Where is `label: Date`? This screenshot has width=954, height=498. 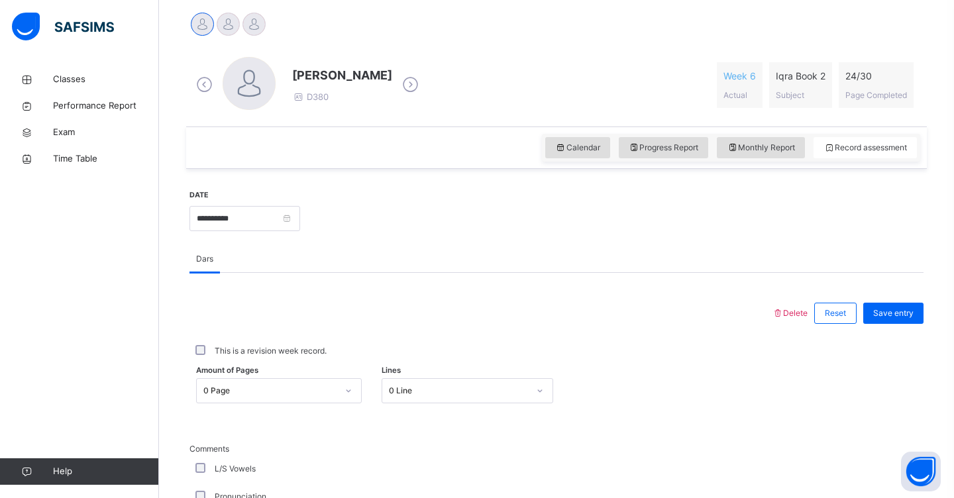 label: Date is located at coordinates (199, 195).